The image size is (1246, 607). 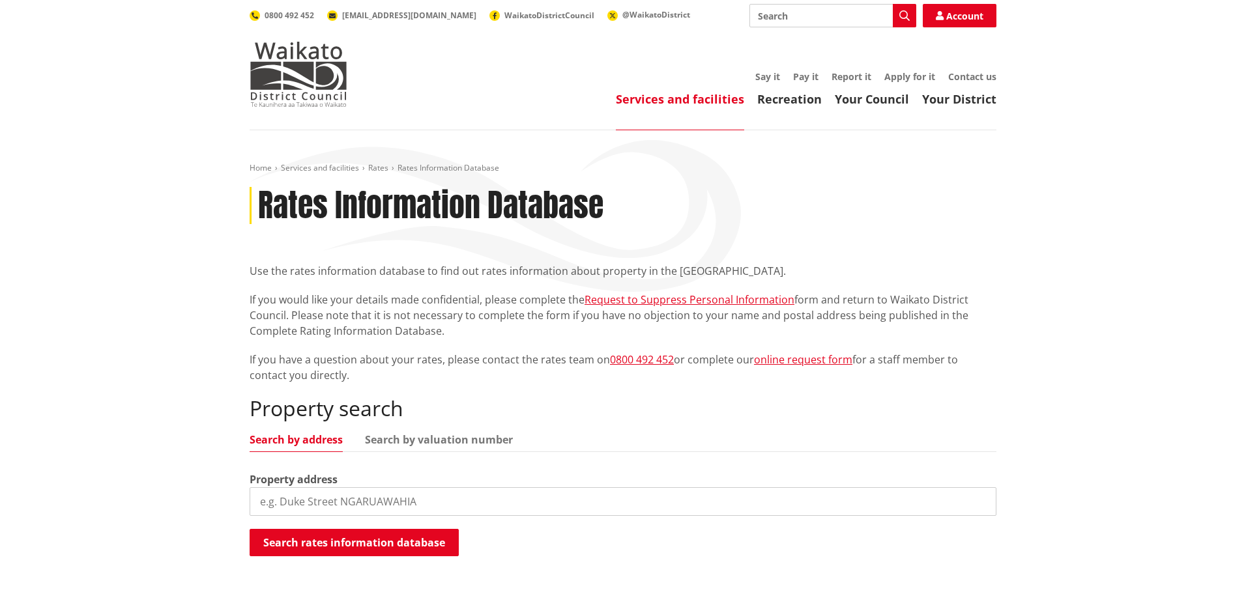 What do you see at coordinates (789, 99) in the screenshot?
I see `a: Recreation` at bounding box center [789, 99].